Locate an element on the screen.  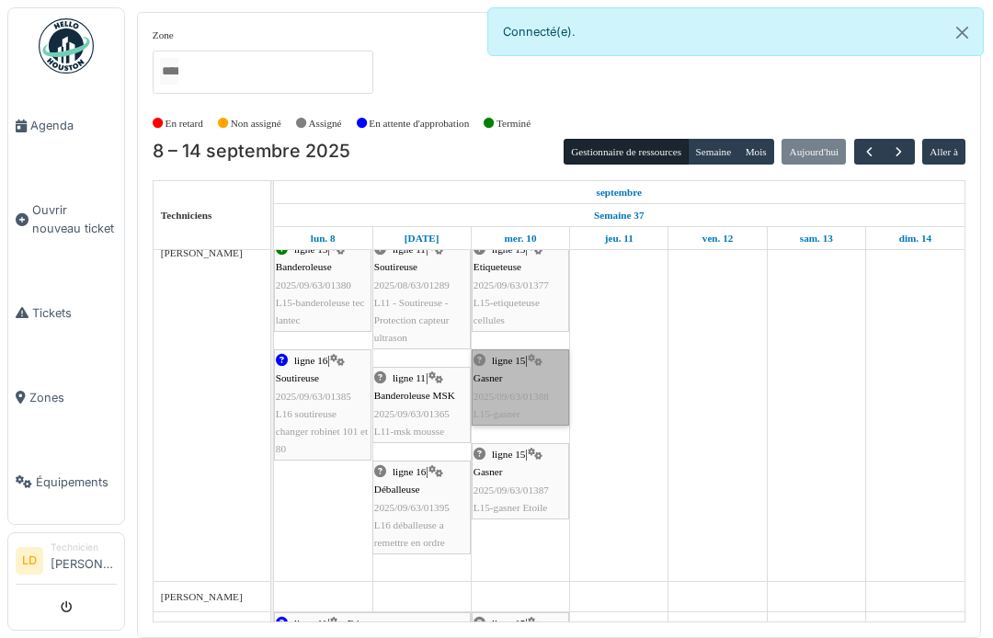
span: 2025/09/63/01377 is located at coordinates (511, 285).